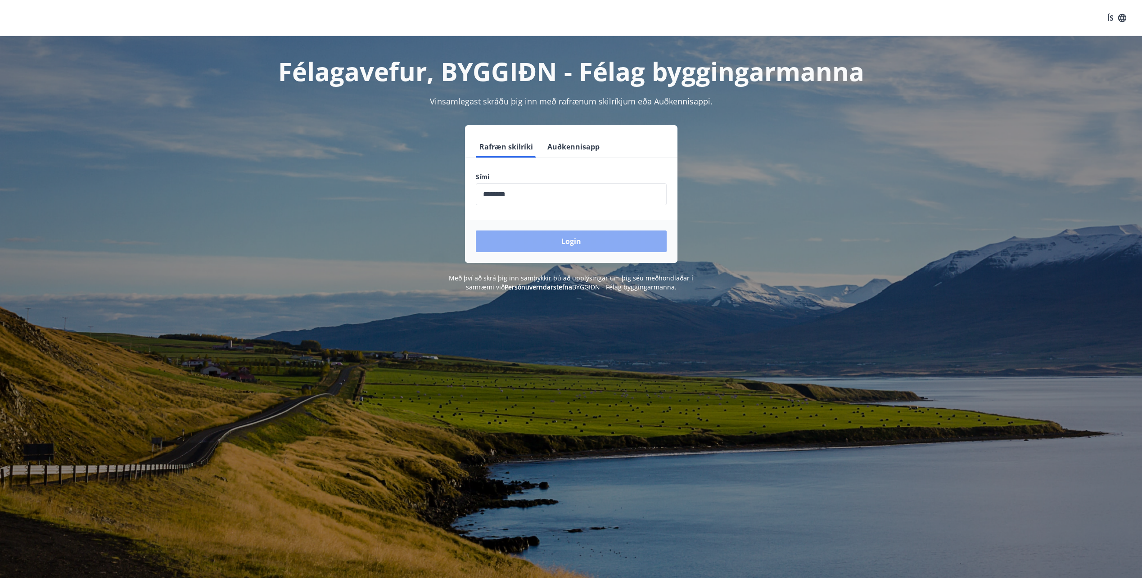  What do you see at coordinates (1117, 18) in the screenshot?
I see `button: ÍS` at bounding box center [1117, 18].